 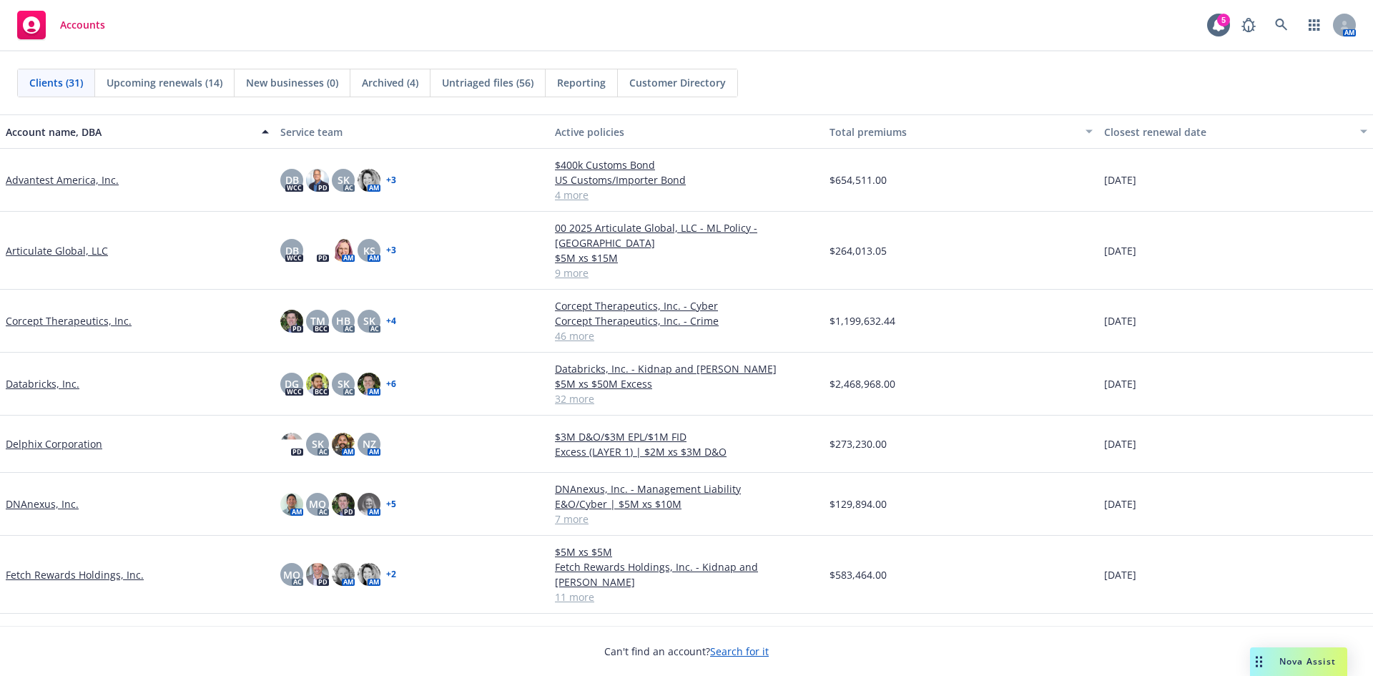 What do you see at coordinates (740, 651) in the screenshot?
I see `a: Search for it` at bounding box center [740, 651].